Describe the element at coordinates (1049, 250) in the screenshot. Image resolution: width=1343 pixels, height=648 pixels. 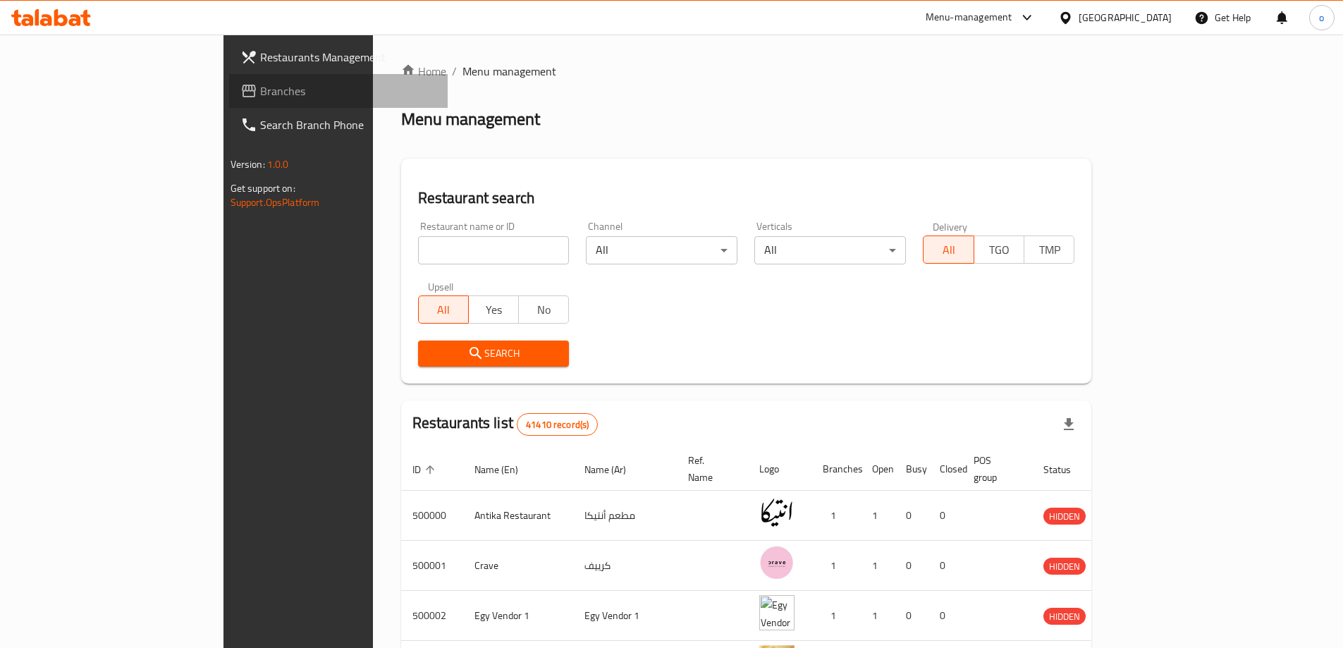
I see `span: TMP` at that location.